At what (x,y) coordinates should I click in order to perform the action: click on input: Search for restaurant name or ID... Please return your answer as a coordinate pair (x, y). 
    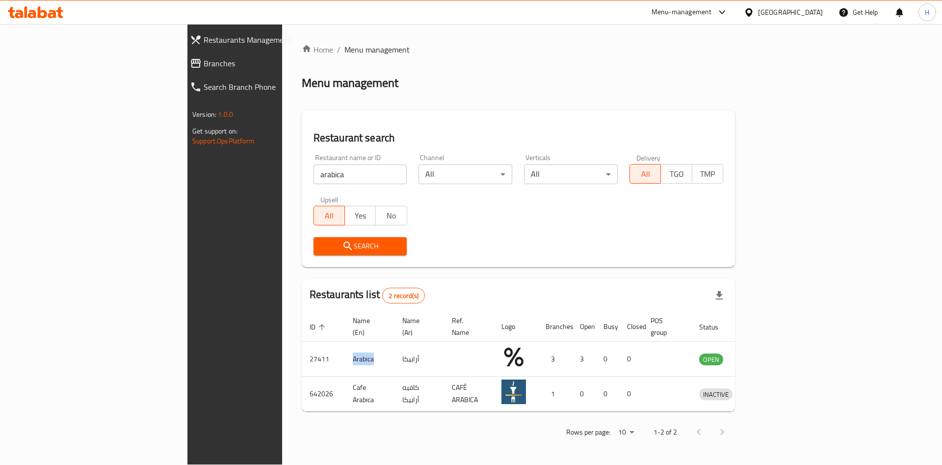
    Looking at the image, I should click on (360, 174).